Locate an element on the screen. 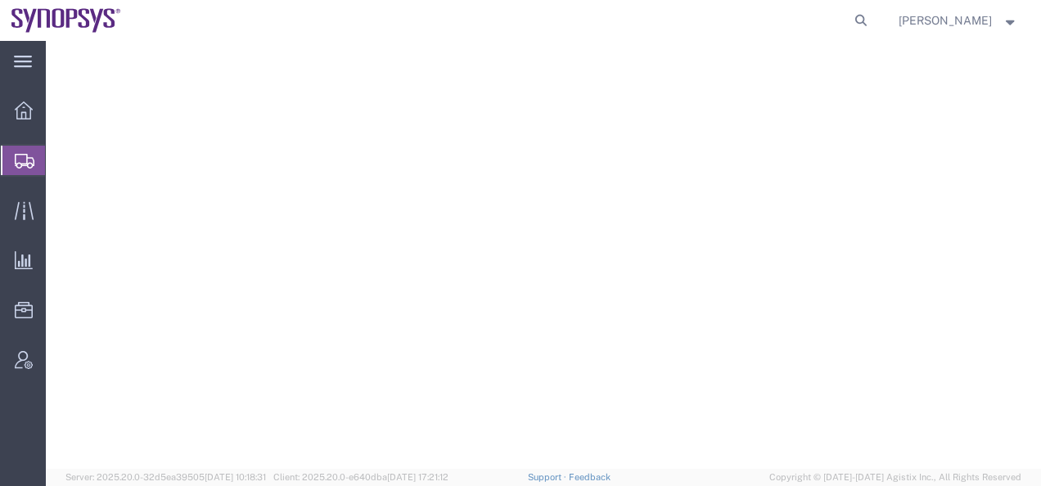  a: Feedback is located at coordinates (589, 477).